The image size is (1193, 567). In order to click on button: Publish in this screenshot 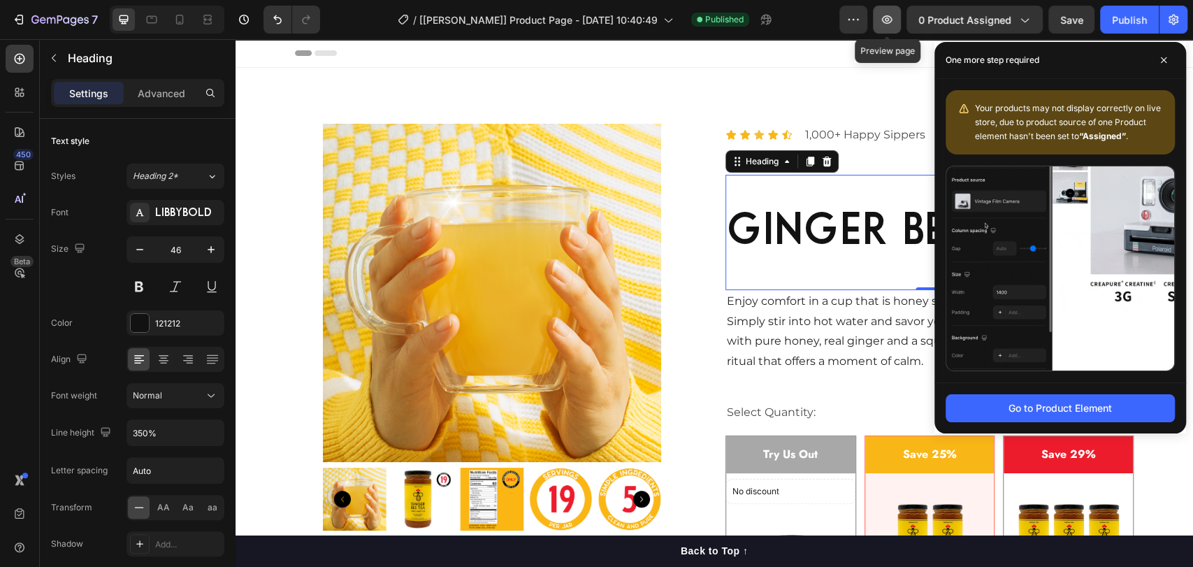, I will do `click(1129, 20)`.